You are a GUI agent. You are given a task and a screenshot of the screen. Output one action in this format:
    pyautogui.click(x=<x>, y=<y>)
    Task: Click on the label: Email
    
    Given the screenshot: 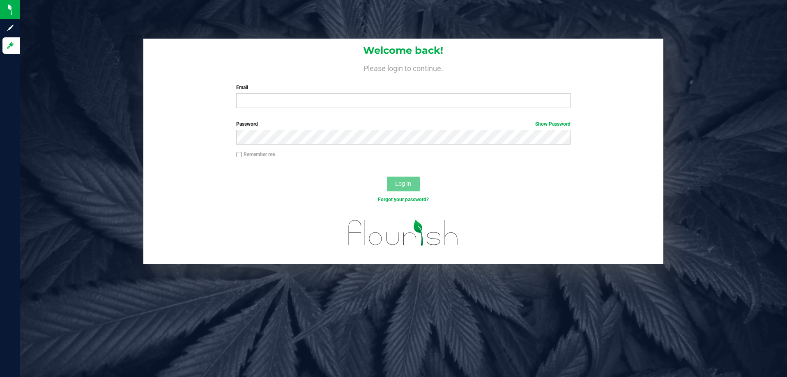 What is the action you would take?
    pyautogui.click(x=403, y=87)
    